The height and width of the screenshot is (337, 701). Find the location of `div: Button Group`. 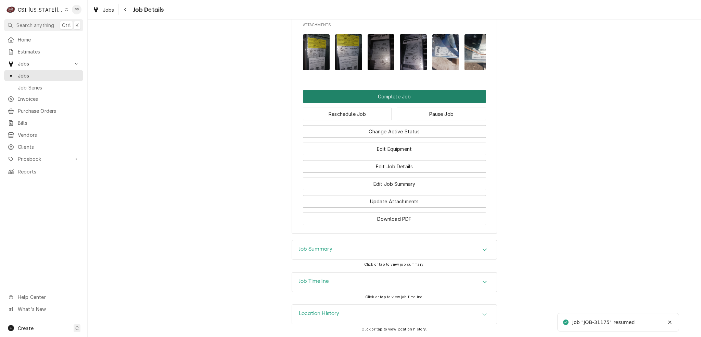

div: Button Group is located at coordinates (394, 158).